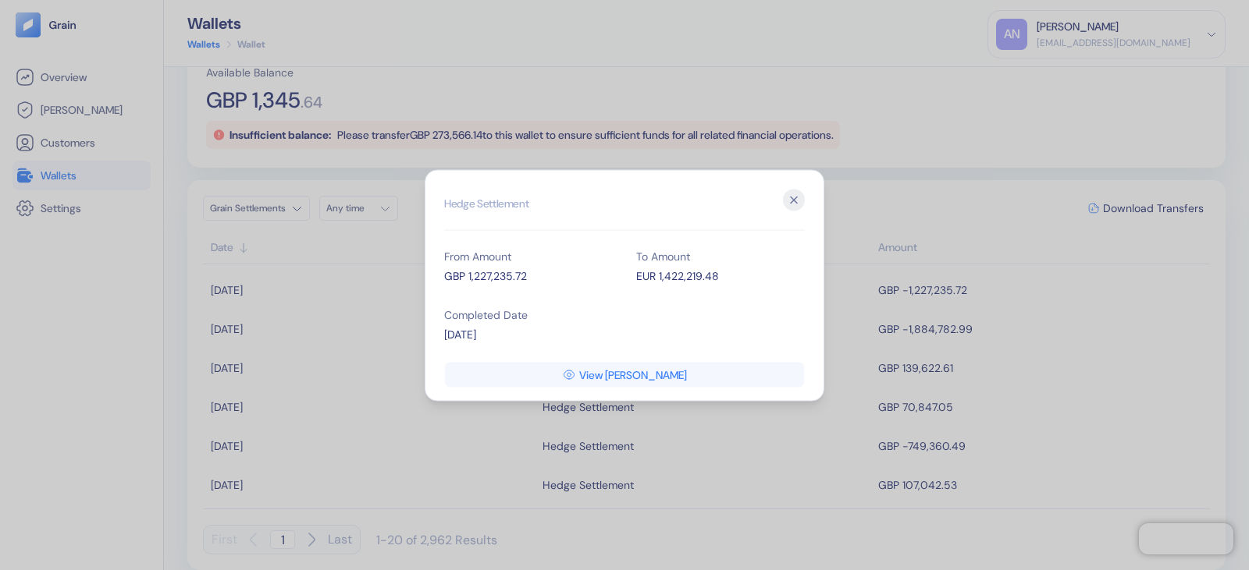 This screenshot has height=570, width=1249. I want to click on div: GBP 1,227,235.72, so click(528, 275).